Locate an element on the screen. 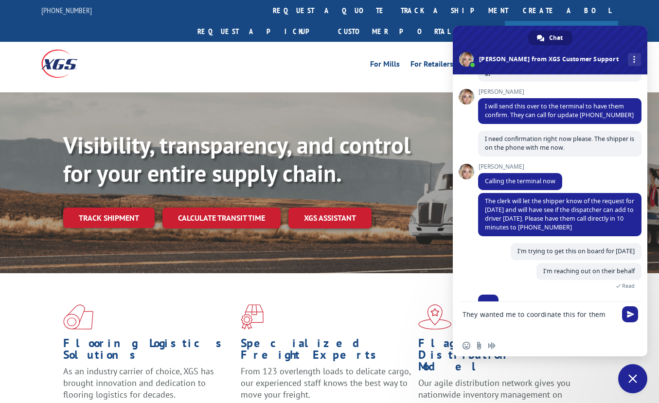 Image resolution: width=659 pixels, height=403 pixels. span: Calling the terminal now is located at coordinates (520, 181).